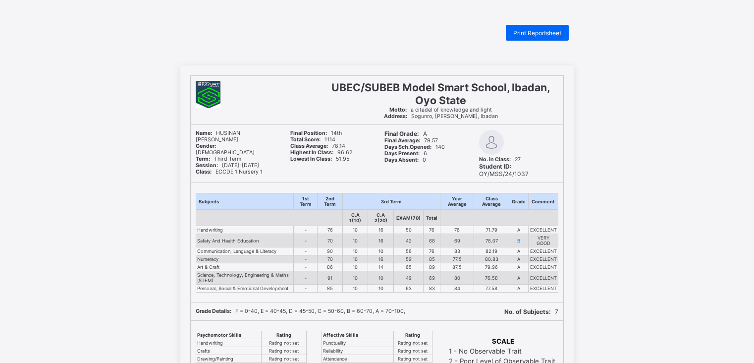 The image size is (754, 363). Describe the element at coordinates (245, 277) in the screenshot. I see `td: Science, Technology, Engineering & Maths (STEM)` at that location.